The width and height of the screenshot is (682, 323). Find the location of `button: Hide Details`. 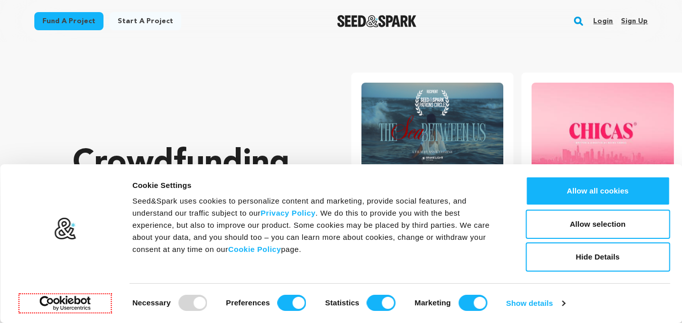

button: Hide Details is located at coordinates (597, 257).